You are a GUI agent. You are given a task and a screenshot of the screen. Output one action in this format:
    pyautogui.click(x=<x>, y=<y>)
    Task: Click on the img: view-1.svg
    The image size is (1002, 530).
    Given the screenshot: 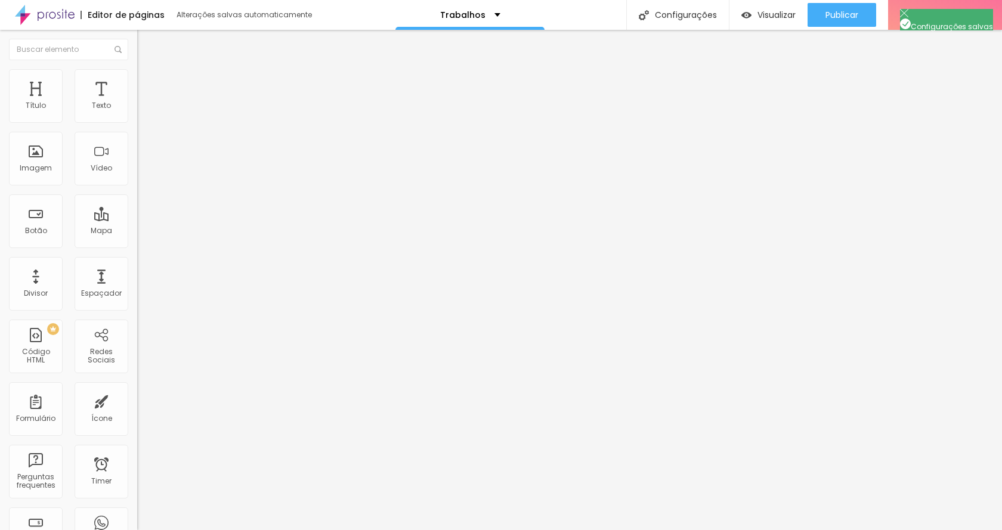 What is the action you would take?
    pyautogui.click(x=746, y=15)
    